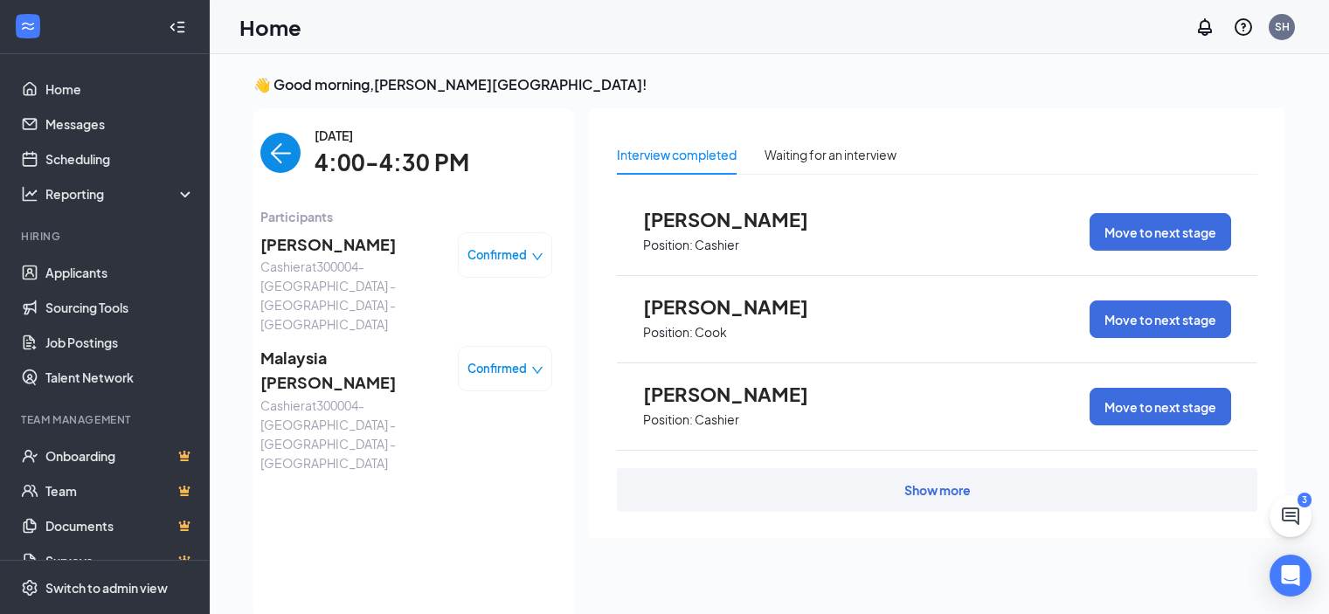 This screenshot has width=1329, height=614. Describe the element at coordinates (1291, 516) in the screenshot. I see `svg: ChatActive` at that location.